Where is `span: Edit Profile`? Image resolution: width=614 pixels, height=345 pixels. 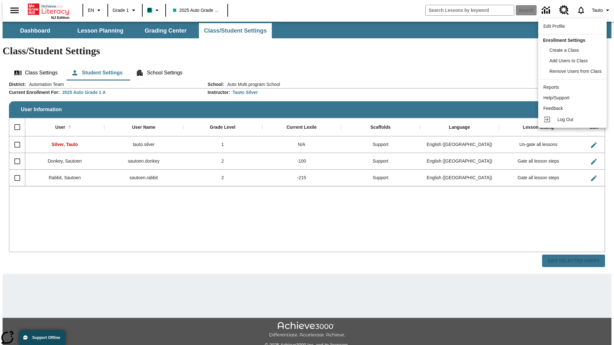 span: Edit Profile is located at coordinates (554, 26).